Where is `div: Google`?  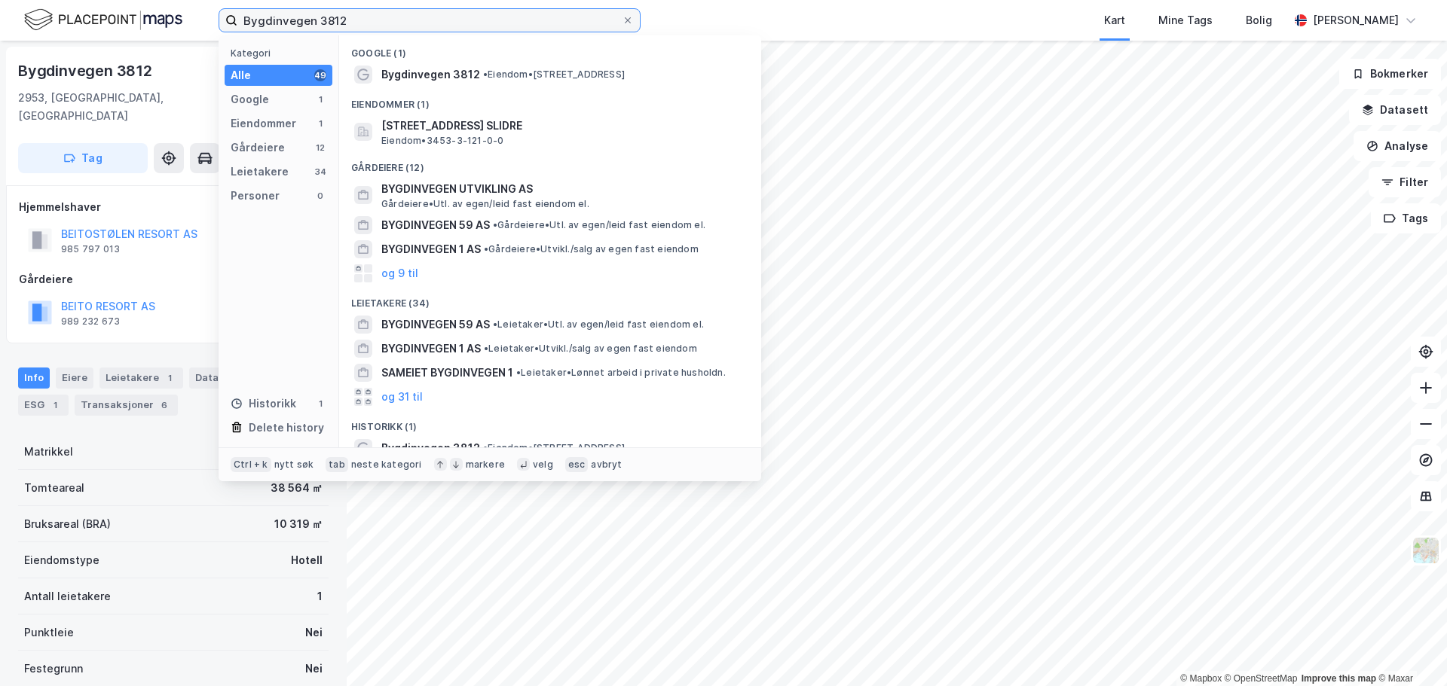
div: Google is located at coordinates (249, 99).